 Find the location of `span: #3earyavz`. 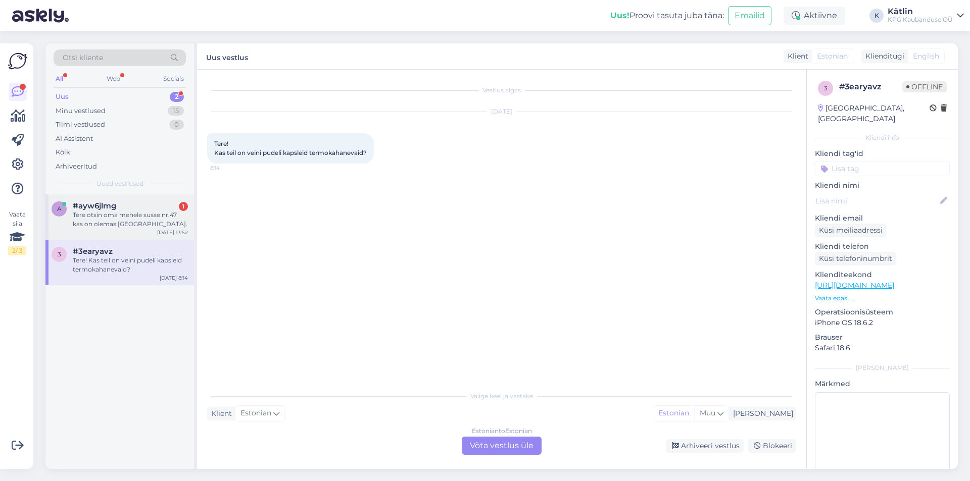

span: #3earyavz is located at coordinates (92, 252).